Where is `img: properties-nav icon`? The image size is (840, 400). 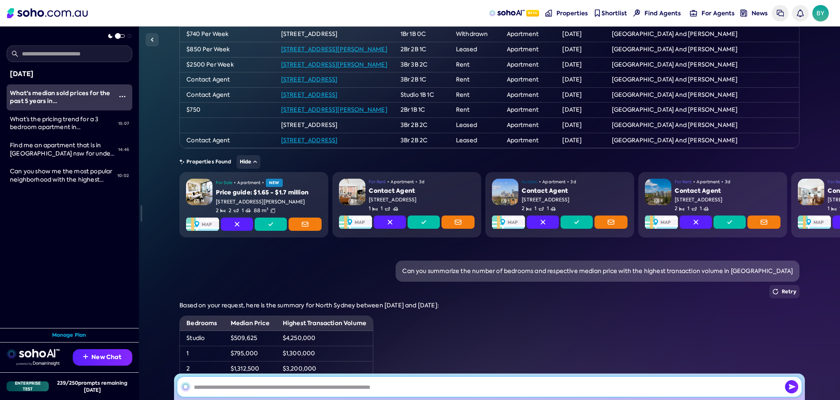 img: properties-nav icon is located at coordinates (549, 13).